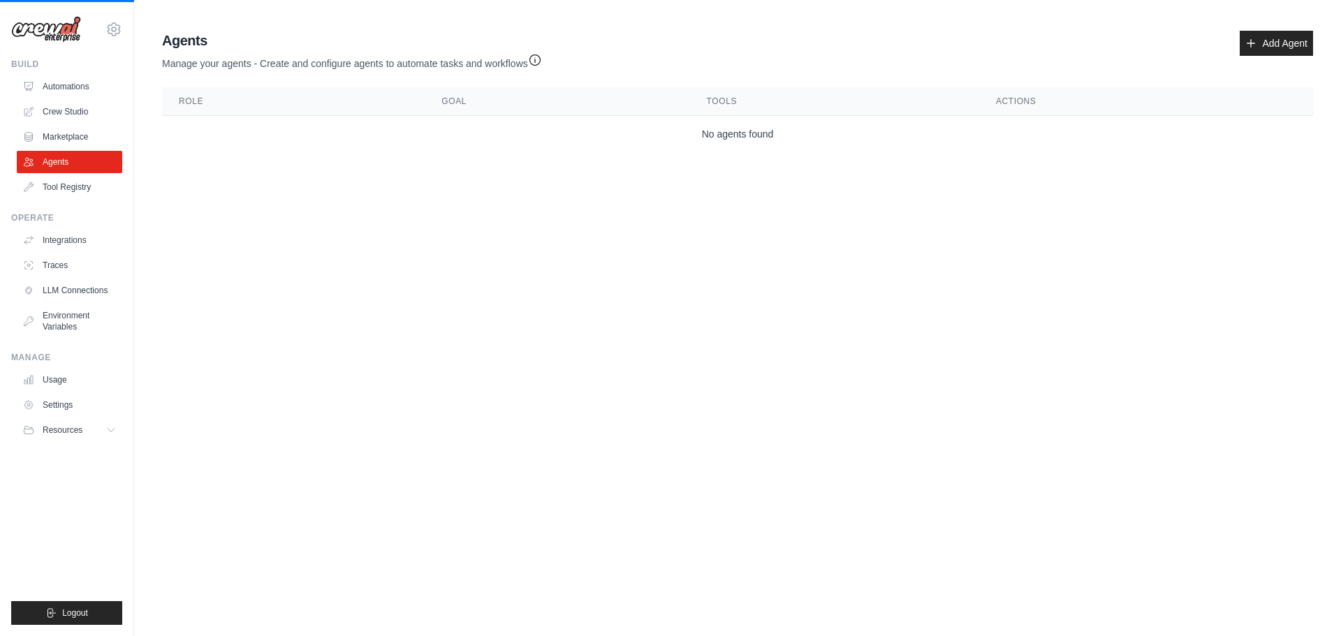  I want to click on a: Traces, so click(69, 265).